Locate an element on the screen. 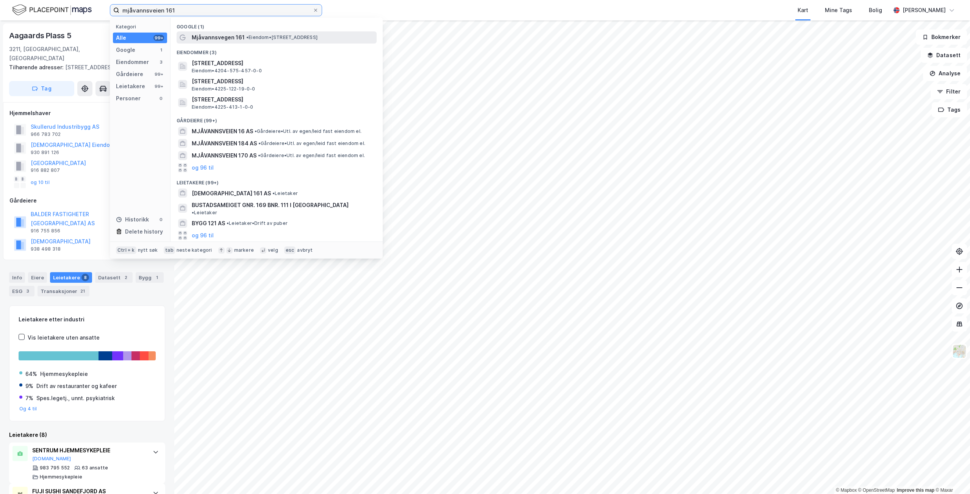 Image resolution: width=970 pixels, height=494 pixels. div: esc is located at coordinates (290, 250).